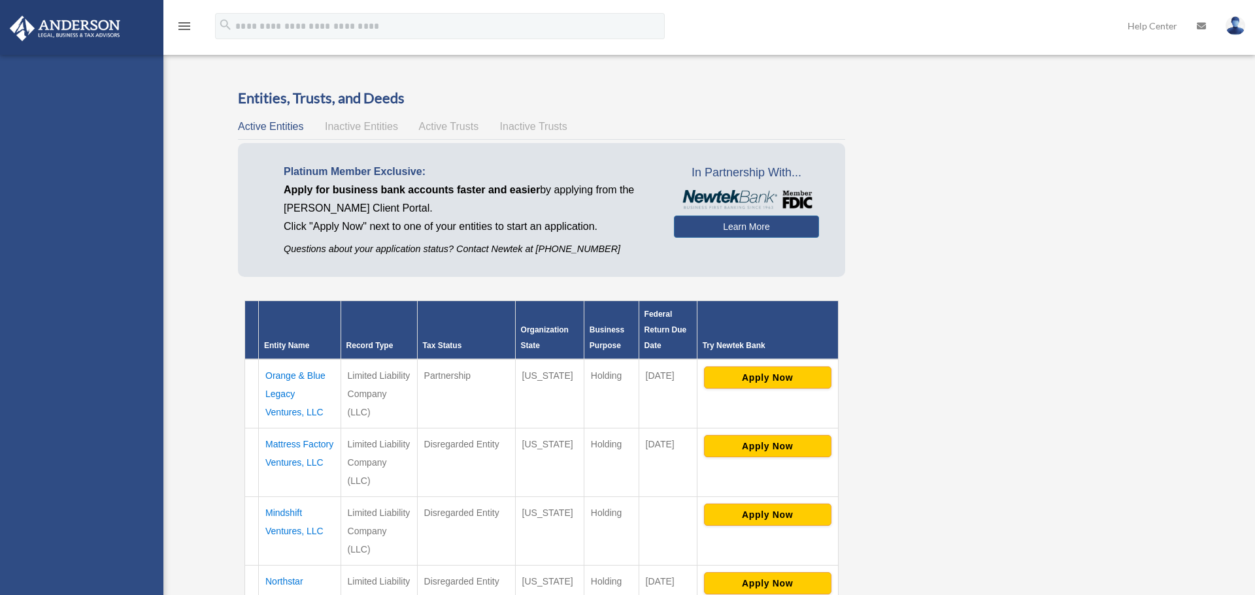  Describe the element at coordinates (533, 126) in the screenshot. I see `span: Inactive Trusts` at that location.